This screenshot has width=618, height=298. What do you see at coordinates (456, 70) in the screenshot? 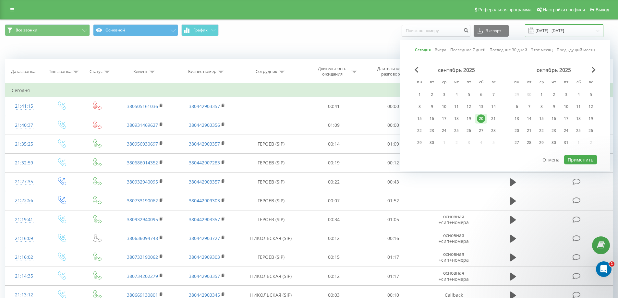
I see `div: сентябрь 2025` at bounding box center [456, 70].